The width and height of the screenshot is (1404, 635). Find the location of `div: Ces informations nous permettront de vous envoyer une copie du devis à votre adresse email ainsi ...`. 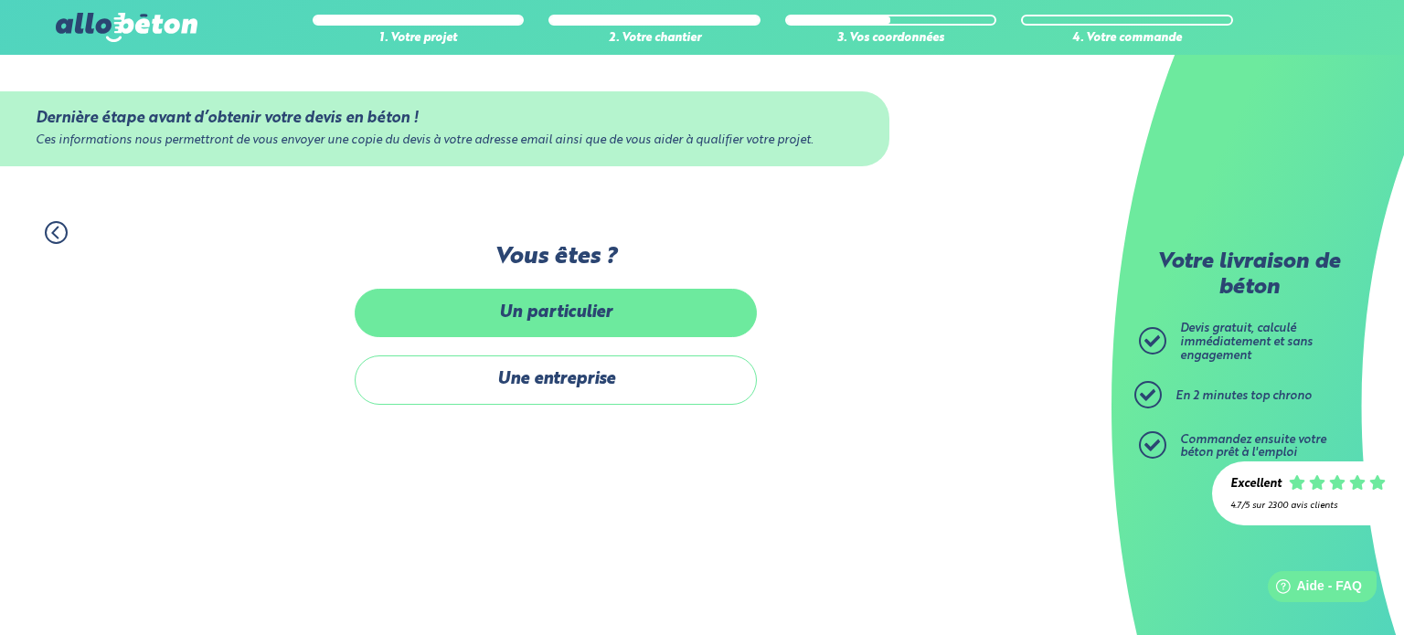

div: Ces informations nous permettront de vous envoyer une copie du devis à votre adresse email ainsi ... is located at coordinates (444, 141).